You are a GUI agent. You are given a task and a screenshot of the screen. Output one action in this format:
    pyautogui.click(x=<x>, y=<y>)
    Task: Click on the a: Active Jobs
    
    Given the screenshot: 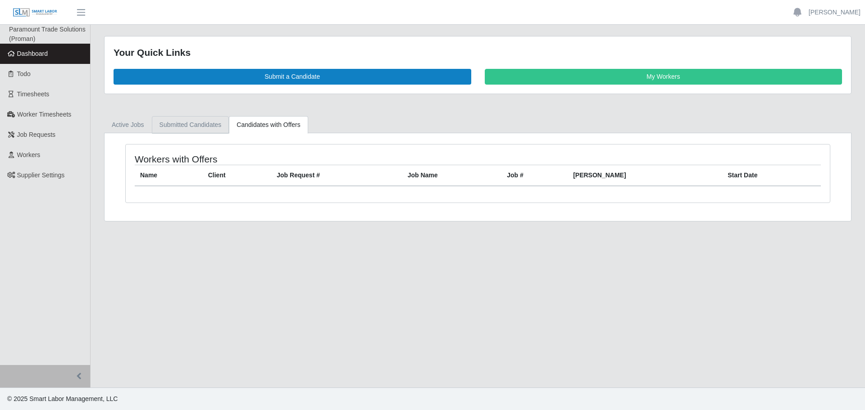 What is the action you would take?
    pyautogui.click(x=128, y=125)
    